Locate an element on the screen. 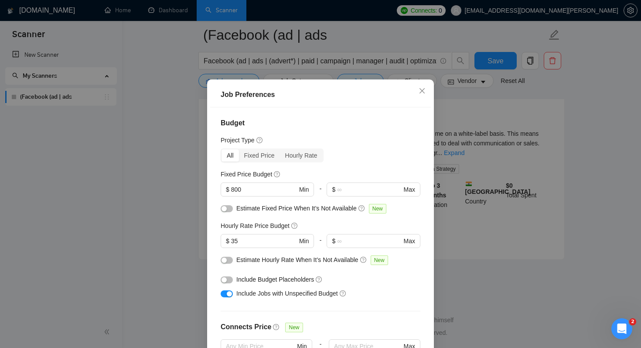 The image size is (641, 348). h4: Connects Price is located at coordinates (246, 327).